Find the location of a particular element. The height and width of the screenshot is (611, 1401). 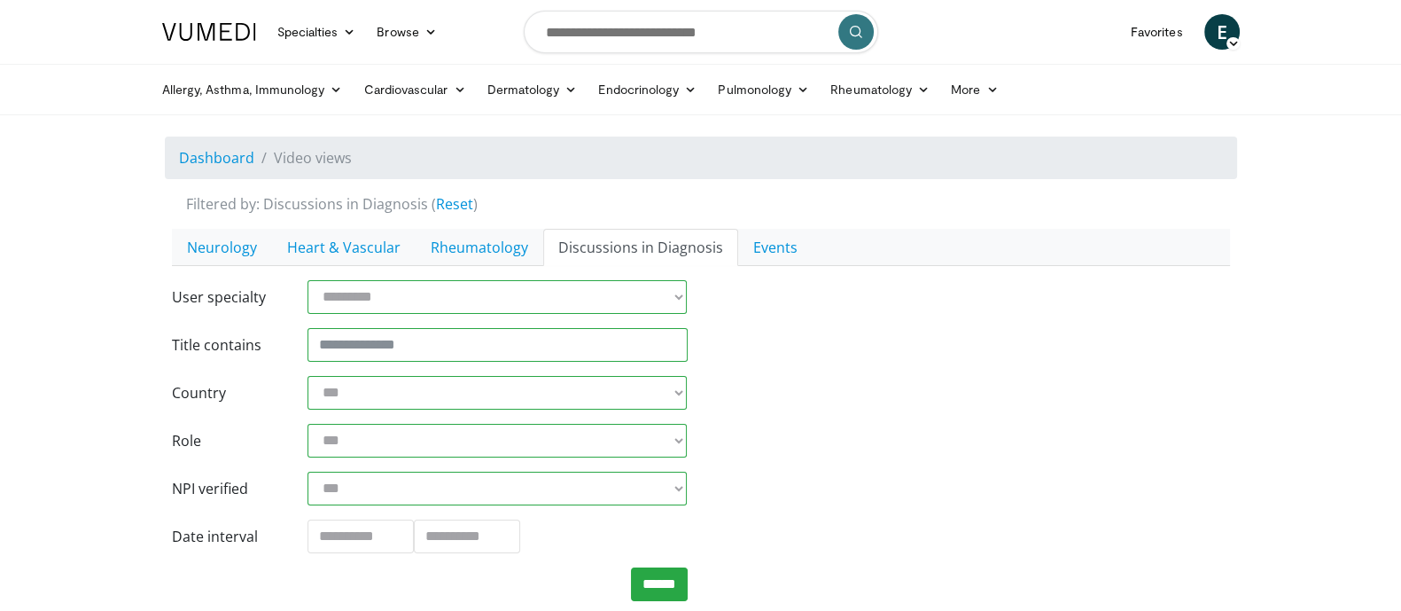

span: E is located at coordinates (1222, 32).